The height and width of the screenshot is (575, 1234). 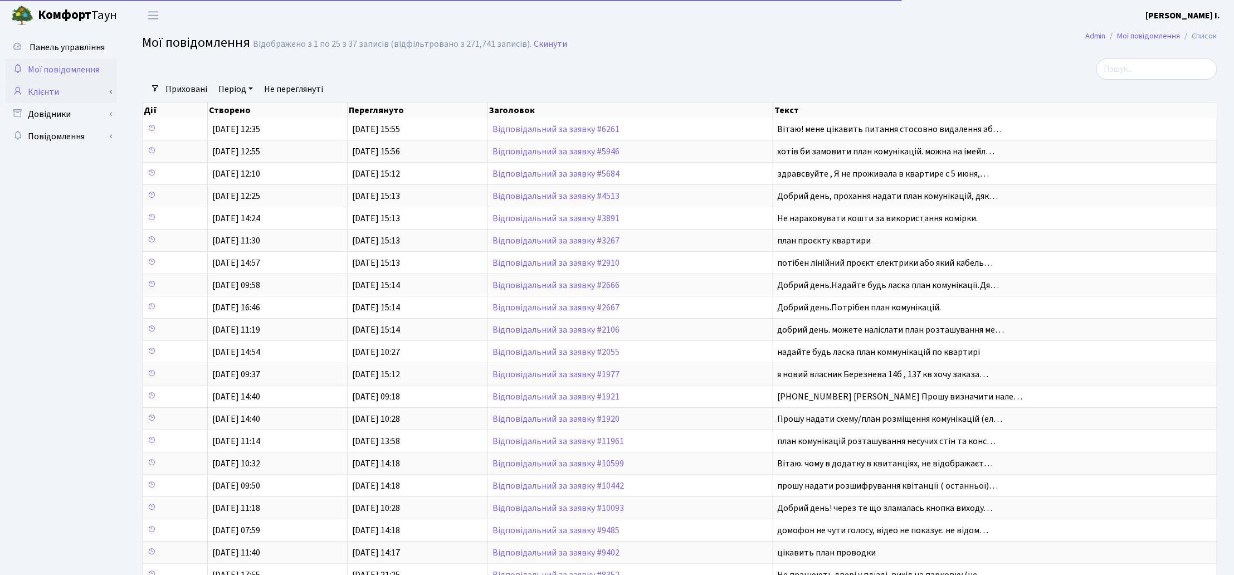 I want to click on a: Відповідальний за заявку #11961, so click(x=558, y=441).